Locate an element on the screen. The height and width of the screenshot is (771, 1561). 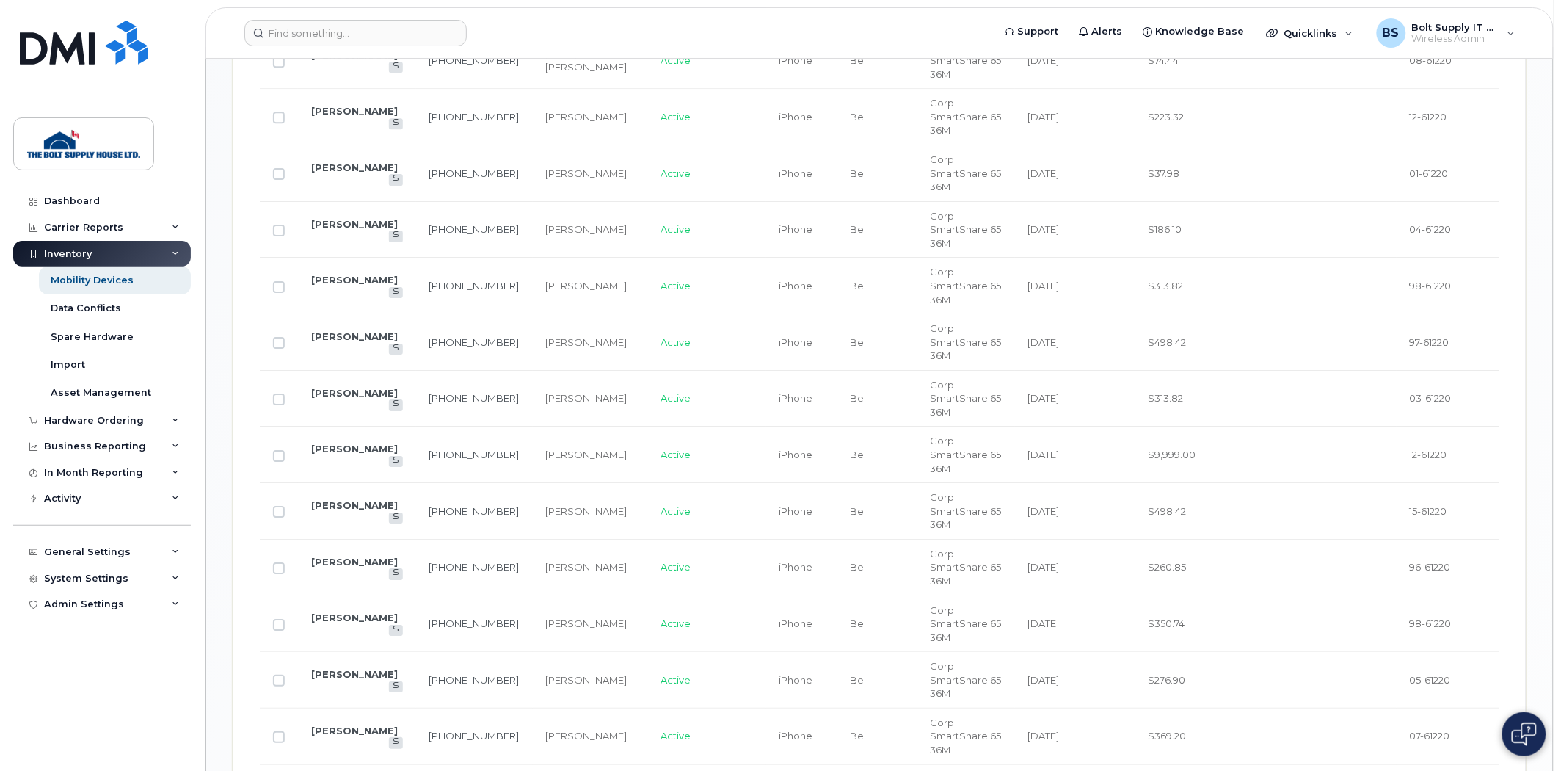
span: $276.90 is located at coordinates (1167, 680).